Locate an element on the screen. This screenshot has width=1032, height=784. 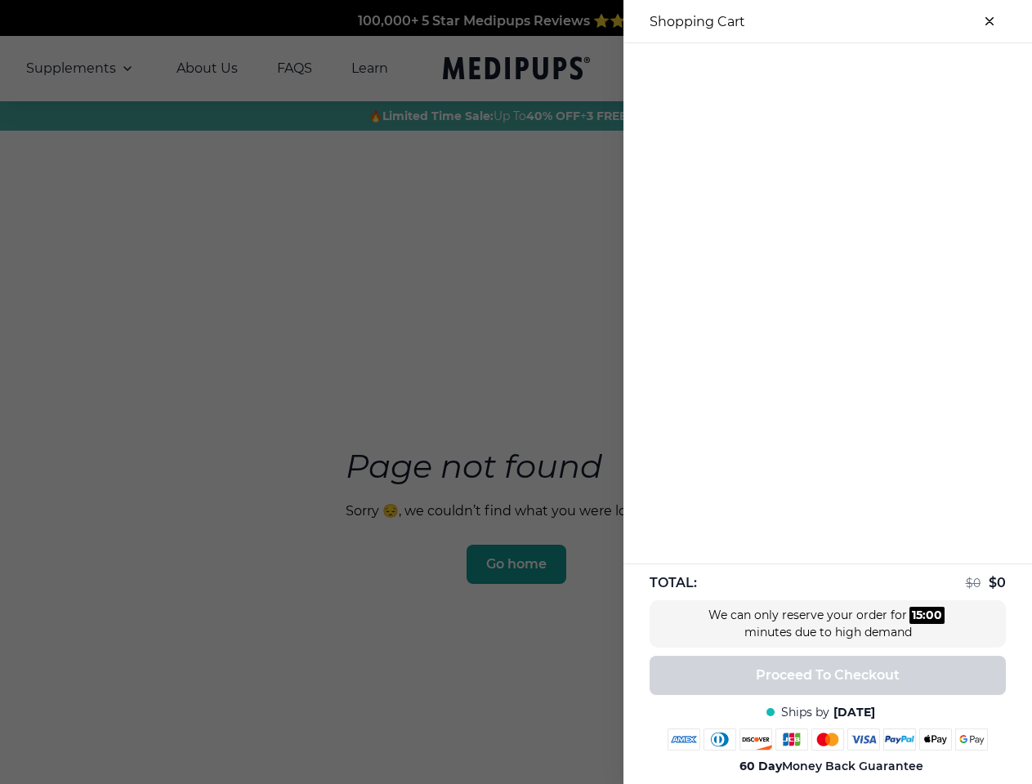
span: Ships by is located at coordinates (805, 712).